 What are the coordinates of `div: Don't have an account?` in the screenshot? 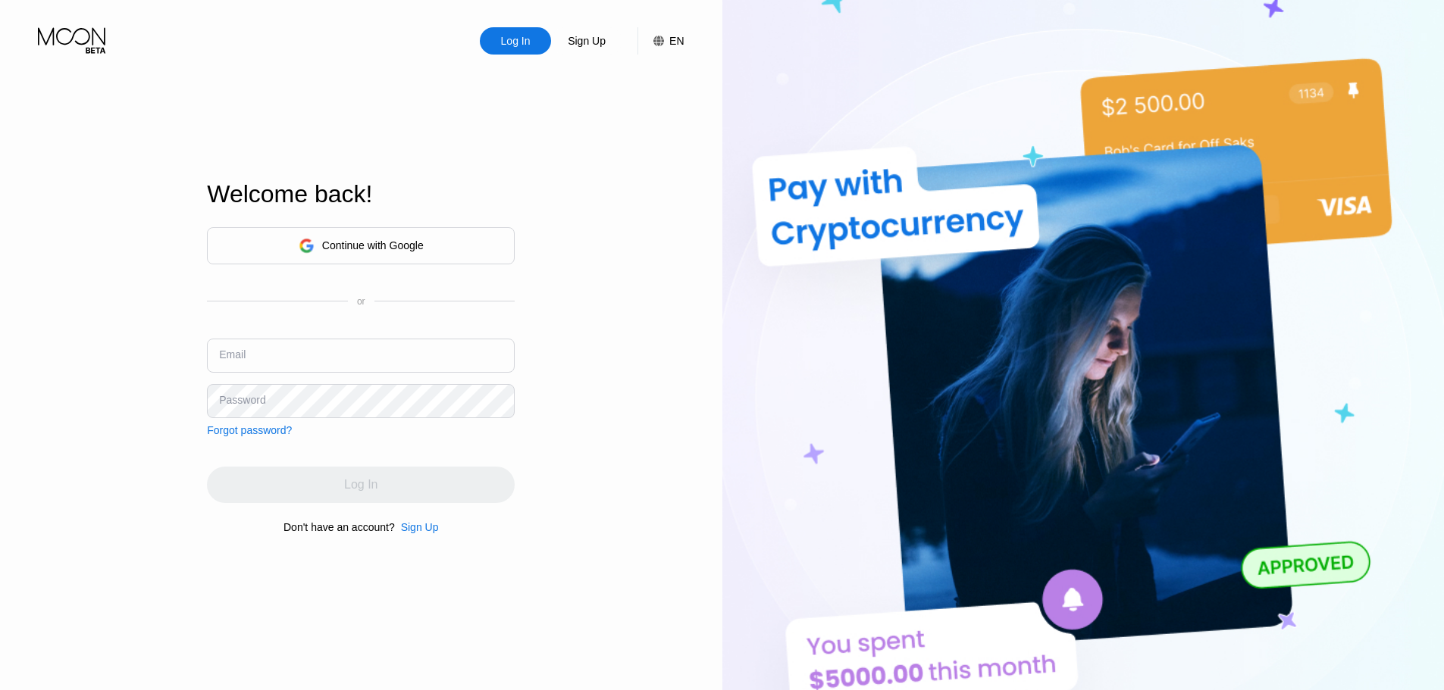 It's located at (339, 528).